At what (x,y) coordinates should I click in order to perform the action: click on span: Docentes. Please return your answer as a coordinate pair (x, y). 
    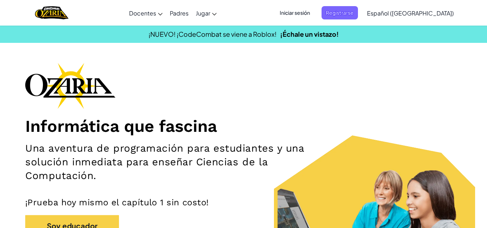
    Looking at the image, I should click on (143, 13).